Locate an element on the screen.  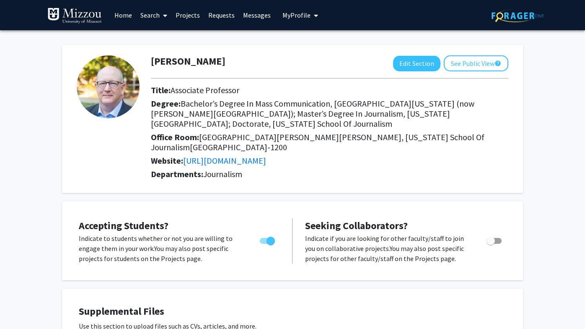
span: Associate Professor is located at coordinates (205, 90).